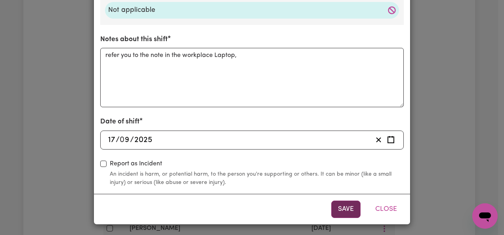 This screenshot has height=235, width=504. Describe the element at coordinates (136, 164) in the screenshot. I see `label: Report as Incident` at that location.